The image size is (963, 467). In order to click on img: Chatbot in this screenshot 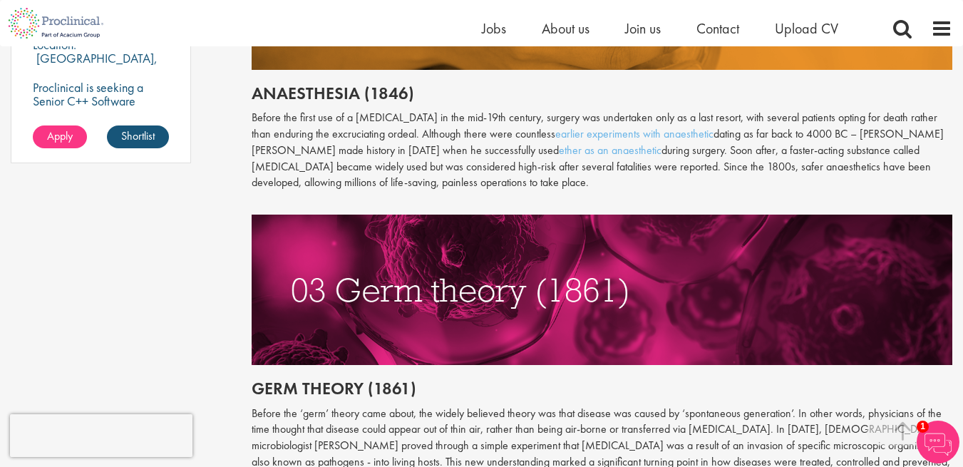, I will do `click(938, 442)`.